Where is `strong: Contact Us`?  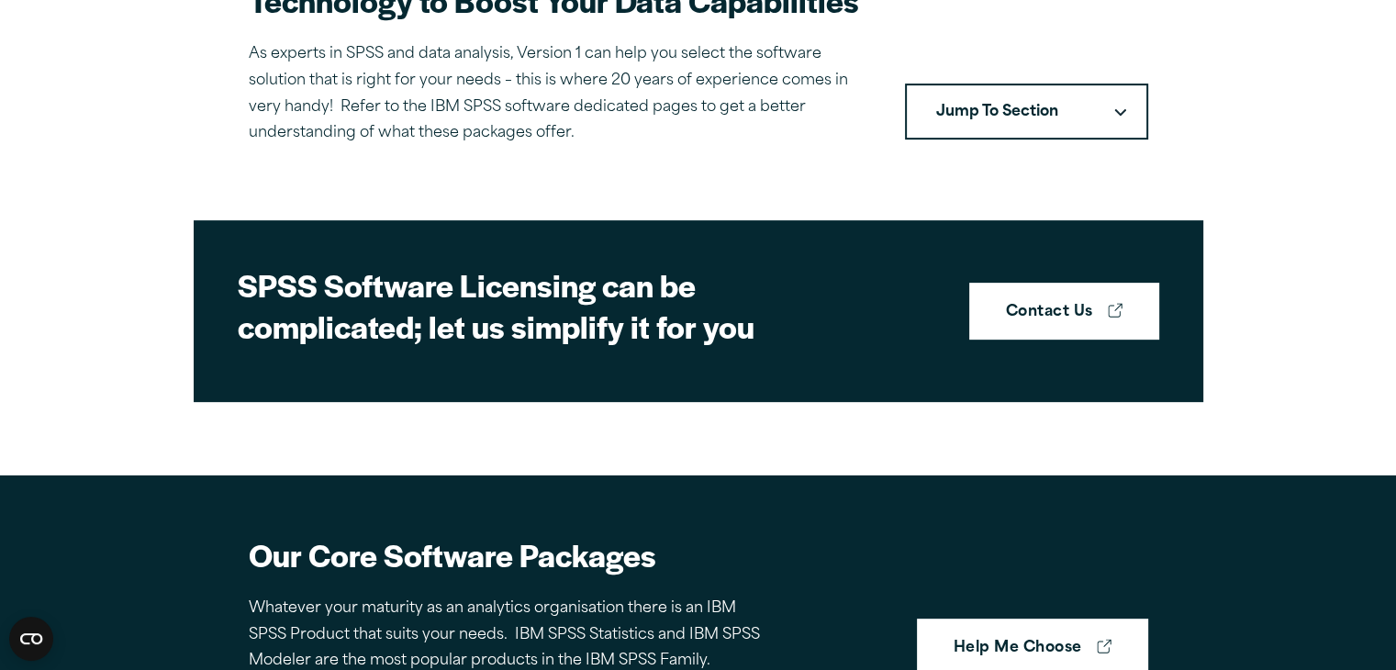 strong: Contact Us is located at coordinates (1049, 313).